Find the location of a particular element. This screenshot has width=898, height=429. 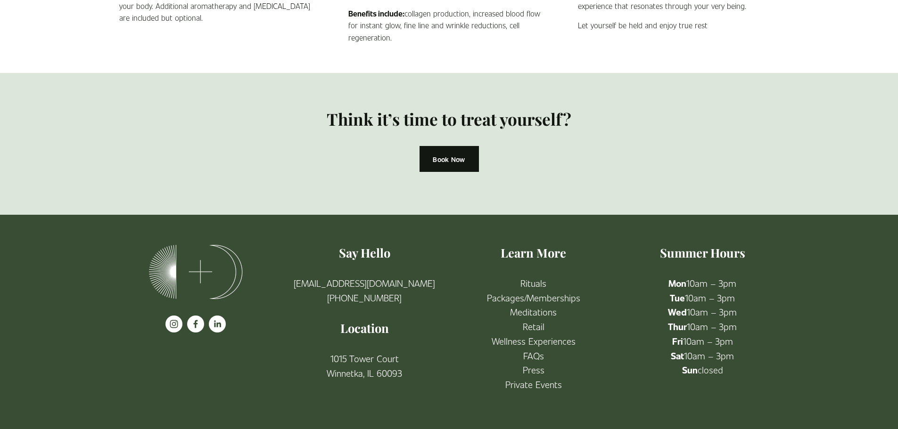

a: LinkedIn is located at coordinates (217, 324).